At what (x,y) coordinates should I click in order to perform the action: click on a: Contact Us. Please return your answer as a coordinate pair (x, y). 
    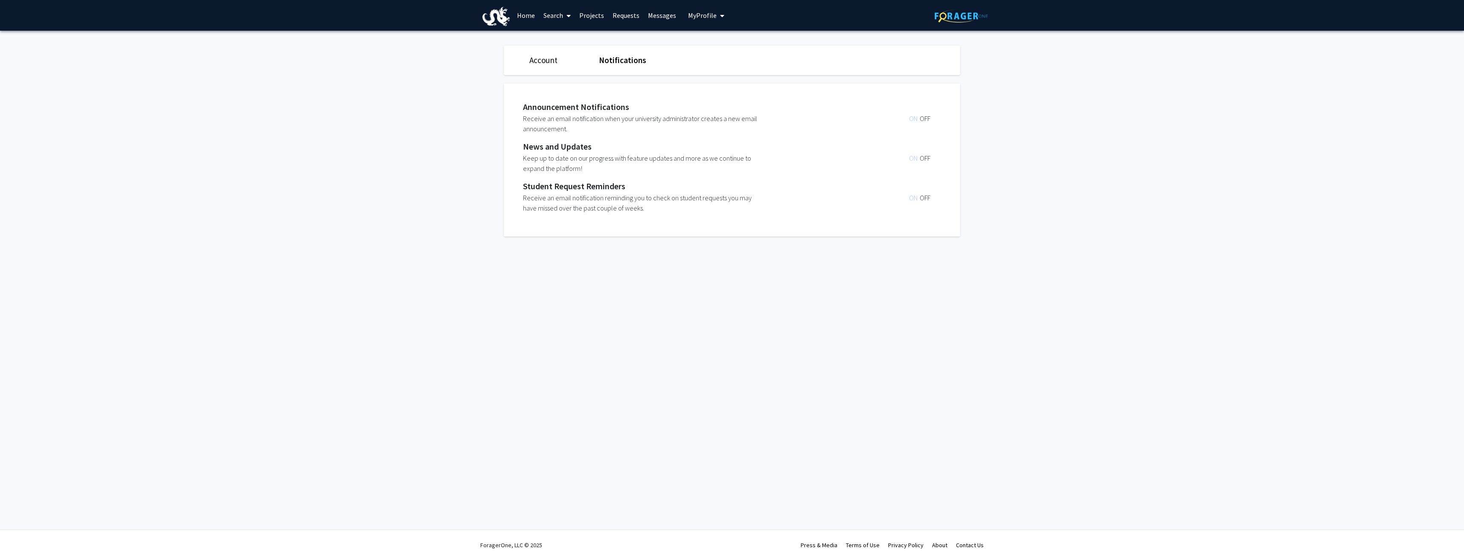
    Looking at the image, I should click on (969, 545).